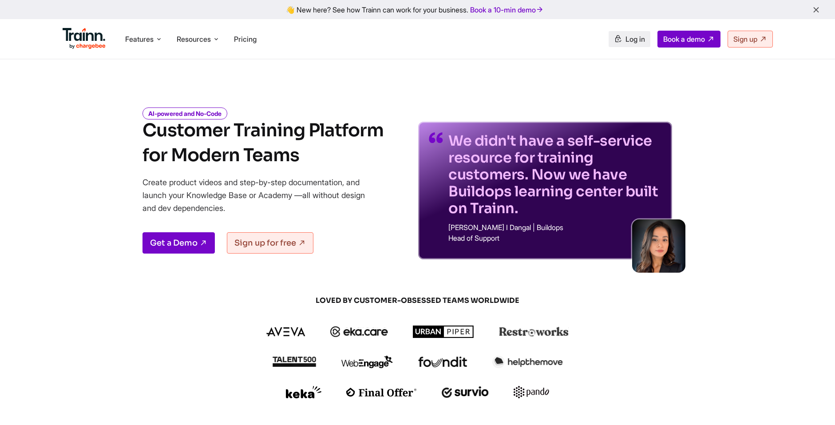  What do you see at coordinates (286, 332) in the screenshot?
I see `img: aveva logo` at bounding box center [286, 332].